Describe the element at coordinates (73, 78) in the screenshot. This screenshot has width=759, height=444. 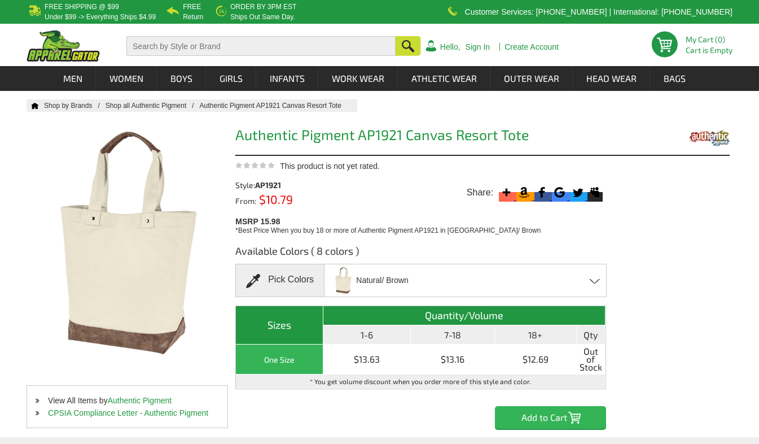
I see `a: Men` at that location.